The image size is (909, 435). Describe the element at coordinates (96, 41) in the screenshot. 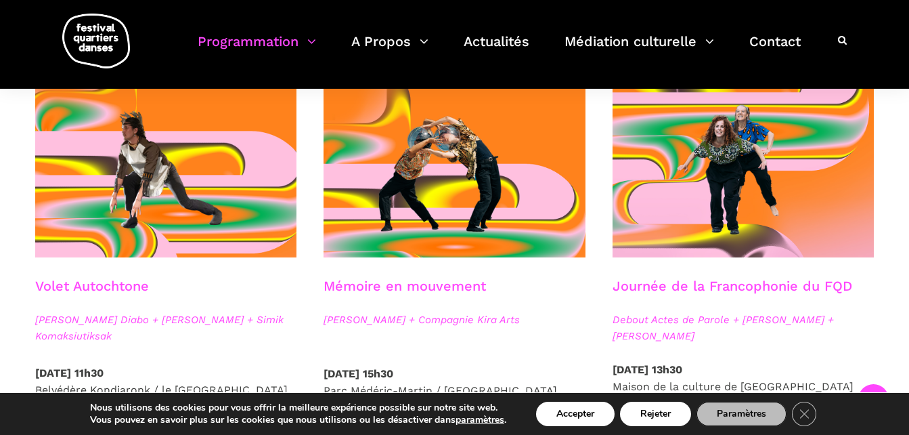

I see `img: logo-fqd-med` at that location.